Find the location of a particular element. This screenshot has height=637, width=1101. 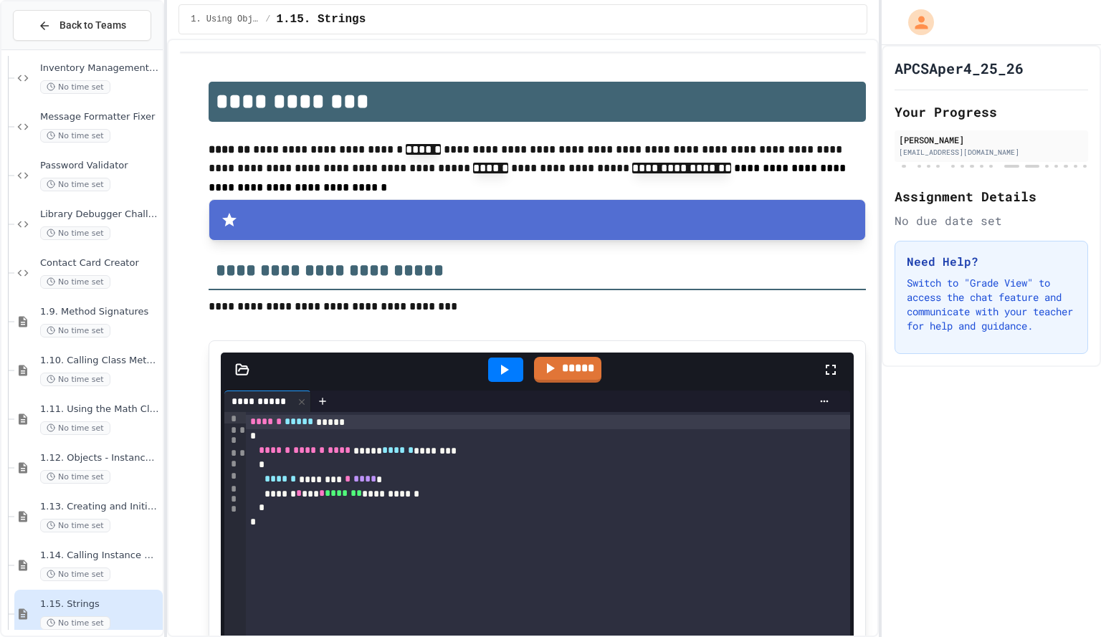

span: Library Debugger Challenge is located at coordinates (100, 214).